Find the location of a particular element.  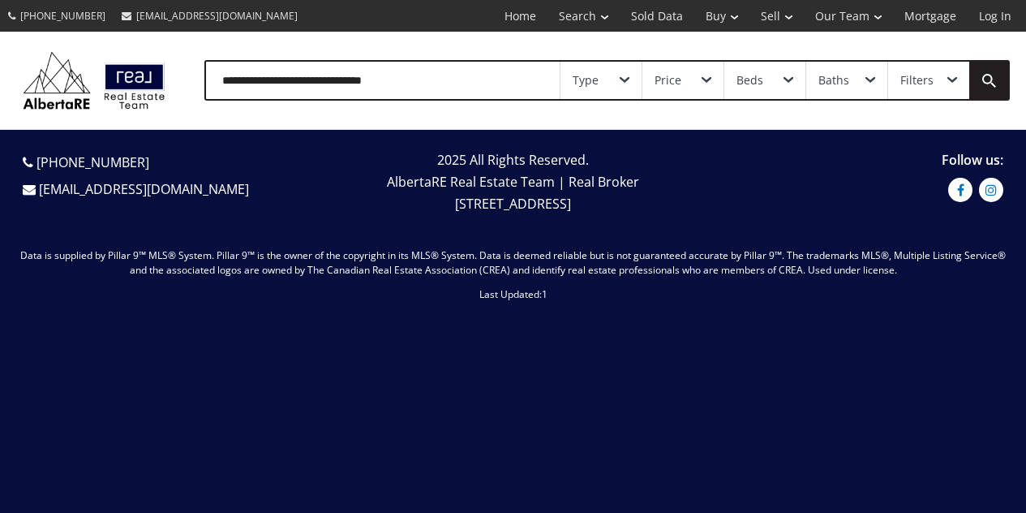

img: Logo is located at coordinates (94, 80).